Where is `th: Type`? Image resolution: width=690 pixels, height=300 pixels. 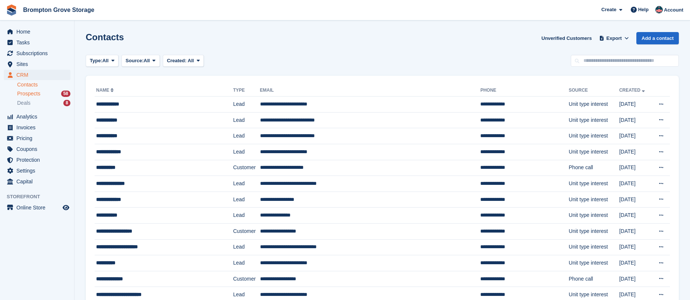 th: Type is located at coordinates (247, 91).